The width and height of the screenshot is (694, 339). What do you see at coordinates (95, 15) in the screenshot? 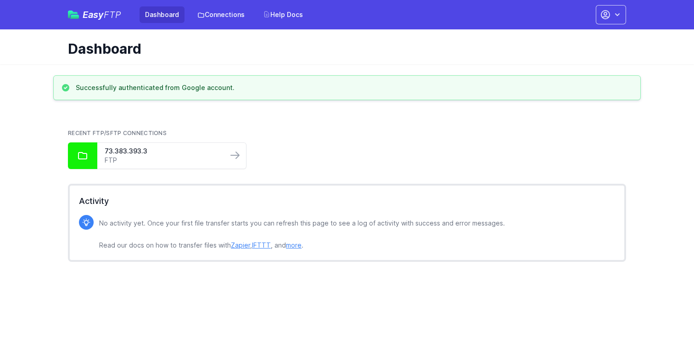
I see `a: EasyFTP` at bounding box center [95, 15].